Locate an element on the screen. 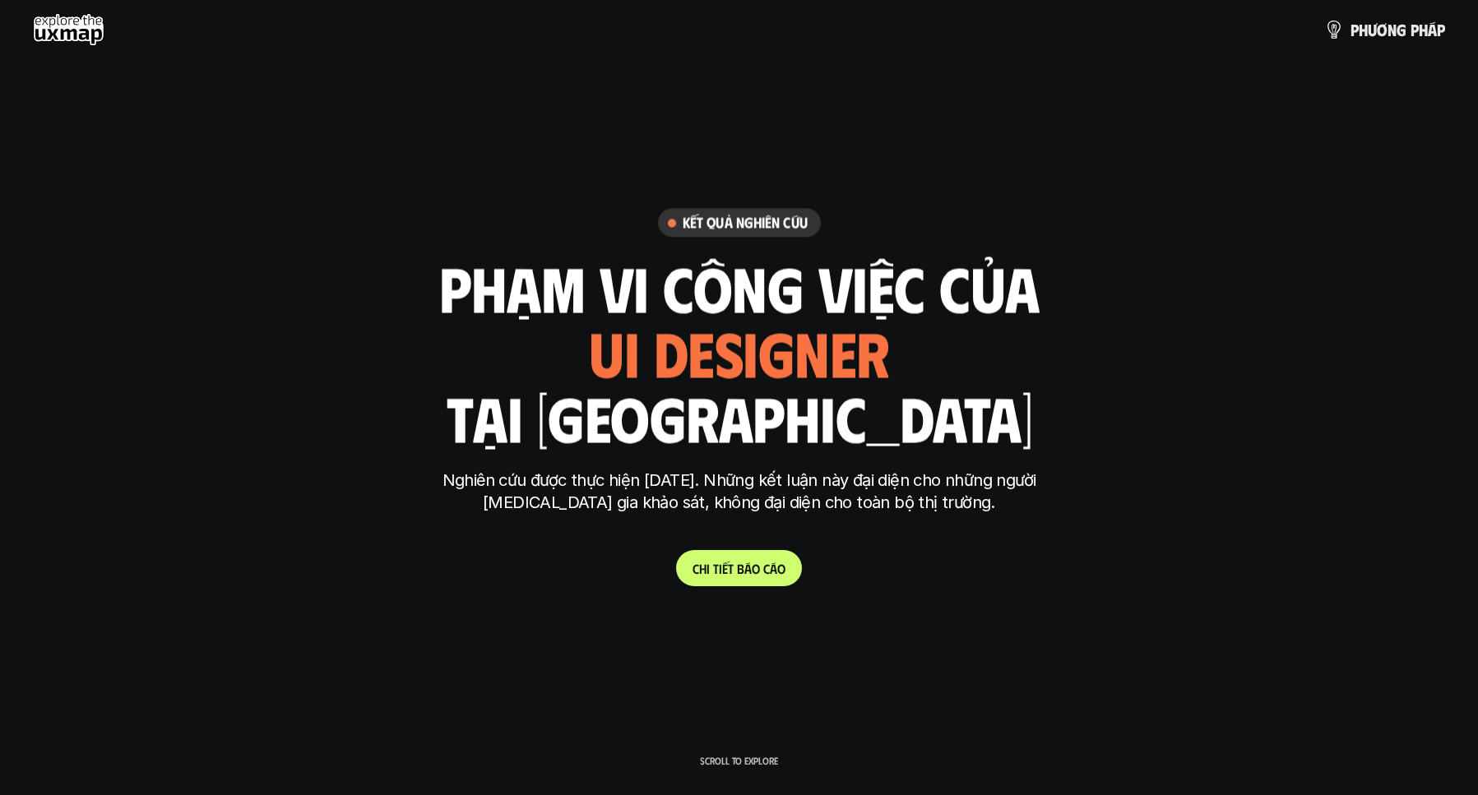 This screenshot has width=1478, height=795. span: ơ is located at coordinates (1382, 30).